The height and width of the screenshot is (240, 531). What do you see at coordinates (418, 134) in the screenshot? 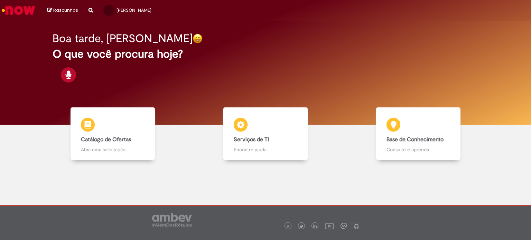
I see `a: Base de Conhecimento Consulte e aprenda` at bounding box center [418, 134].